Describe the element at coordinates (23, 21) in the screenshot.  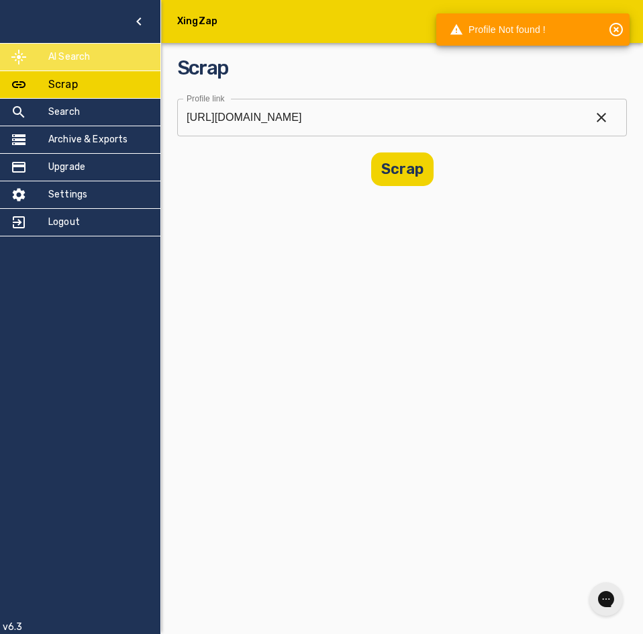
I see `button: Gorgias live chat` at that location.